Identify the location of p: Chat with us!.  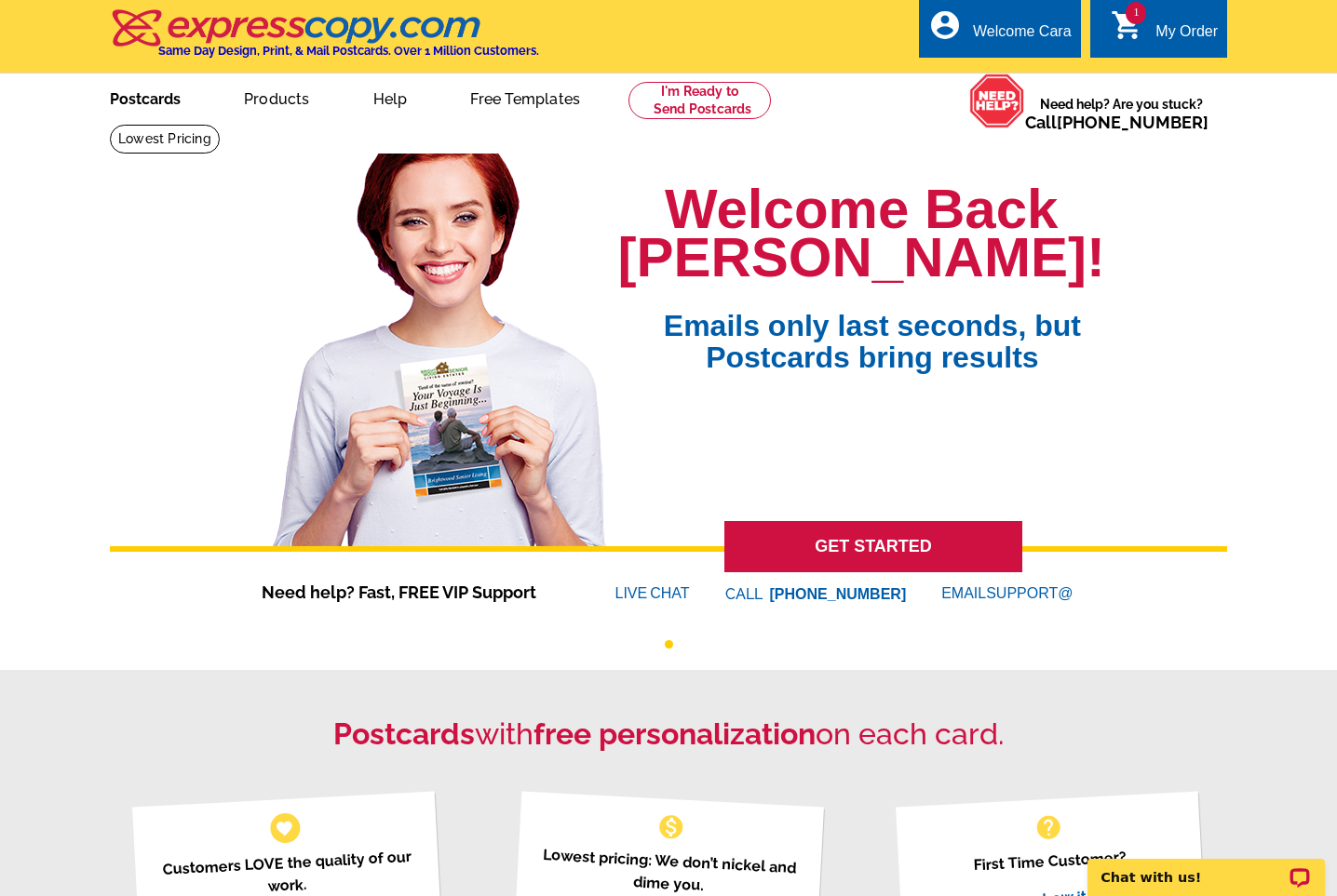
(119, 41).